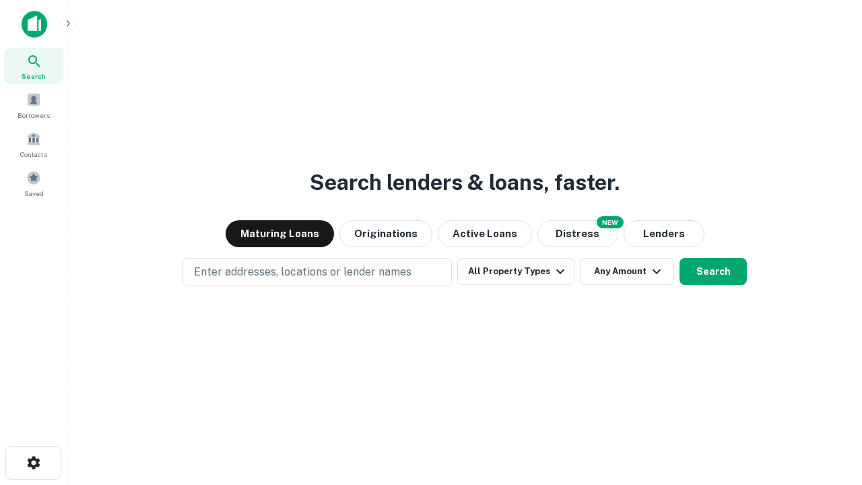  I want to click on button: Originations, so click(386, 234).